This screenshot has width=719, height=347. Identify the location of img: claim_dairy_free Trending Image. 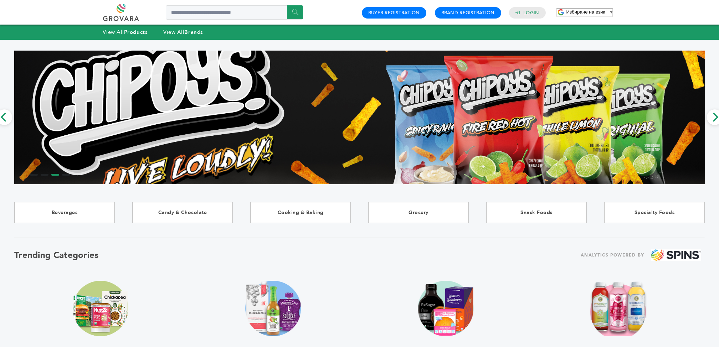
(273, 309).